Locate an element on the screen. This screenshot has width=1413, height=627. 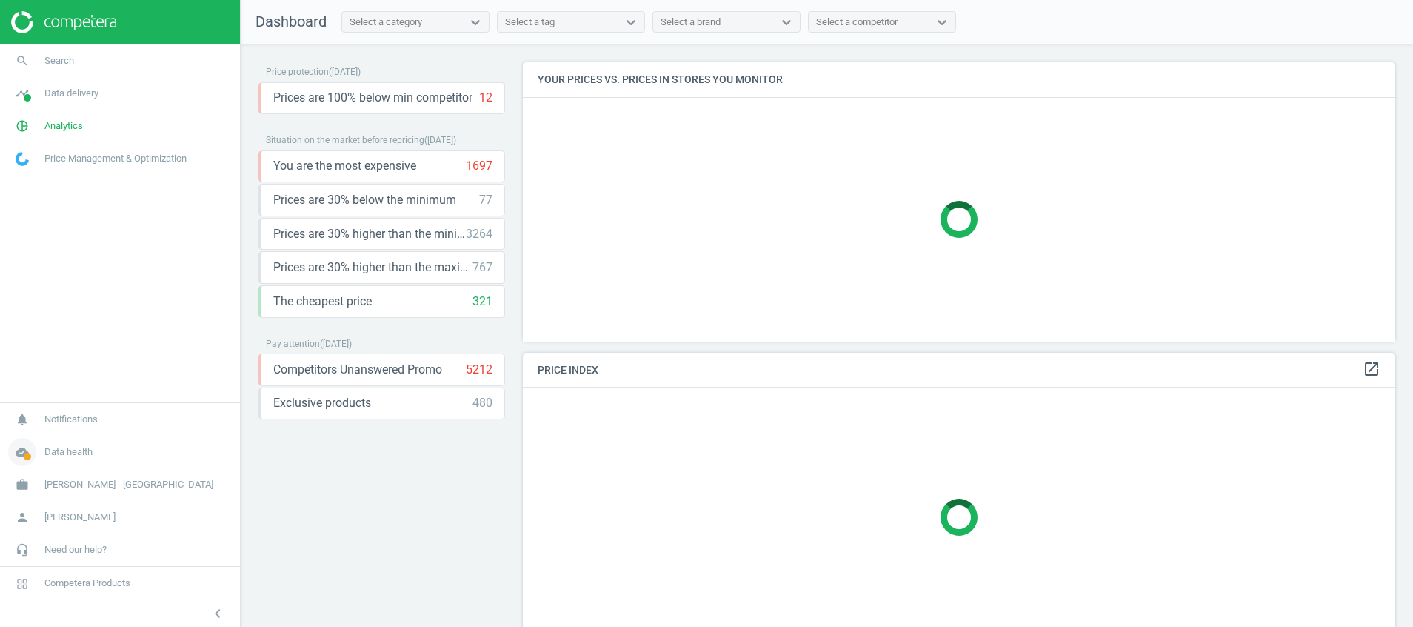
h4: Your prices vs. prices in stores you monitor is located at coordinates (959, 79).